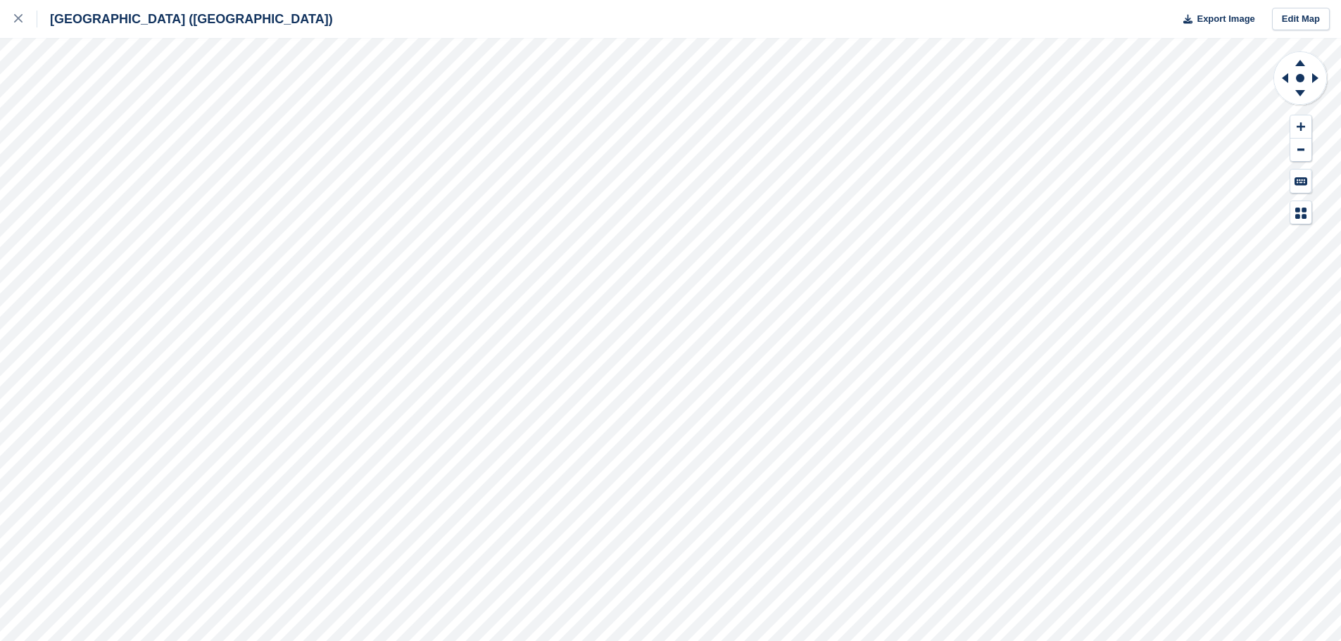 Image resolution: width=1341 pixels, height=641 pixels. What do you see at coordinates (1225, 19) in the screenshot?
I see `span: Export Image` at bounding box center [1225, 19].